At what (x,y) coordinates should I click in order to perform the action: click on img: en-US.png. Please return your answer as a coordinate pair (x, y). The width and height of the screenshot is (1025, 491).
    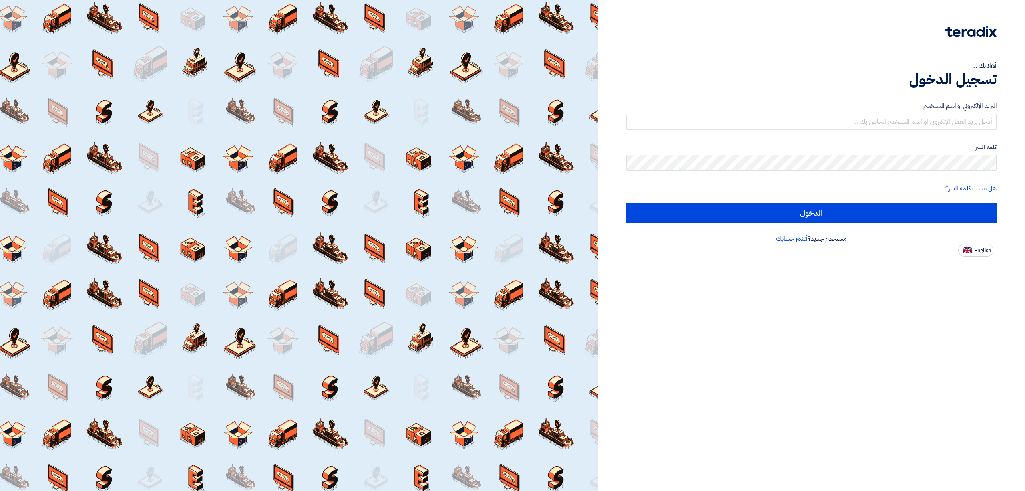
    Looking at the image, I should click on (968, 250).